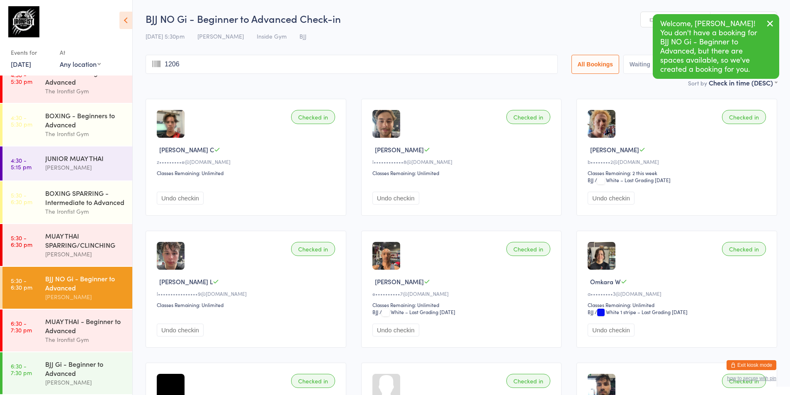  I want to click on div: Check in time (DESC), so click(743, 83).